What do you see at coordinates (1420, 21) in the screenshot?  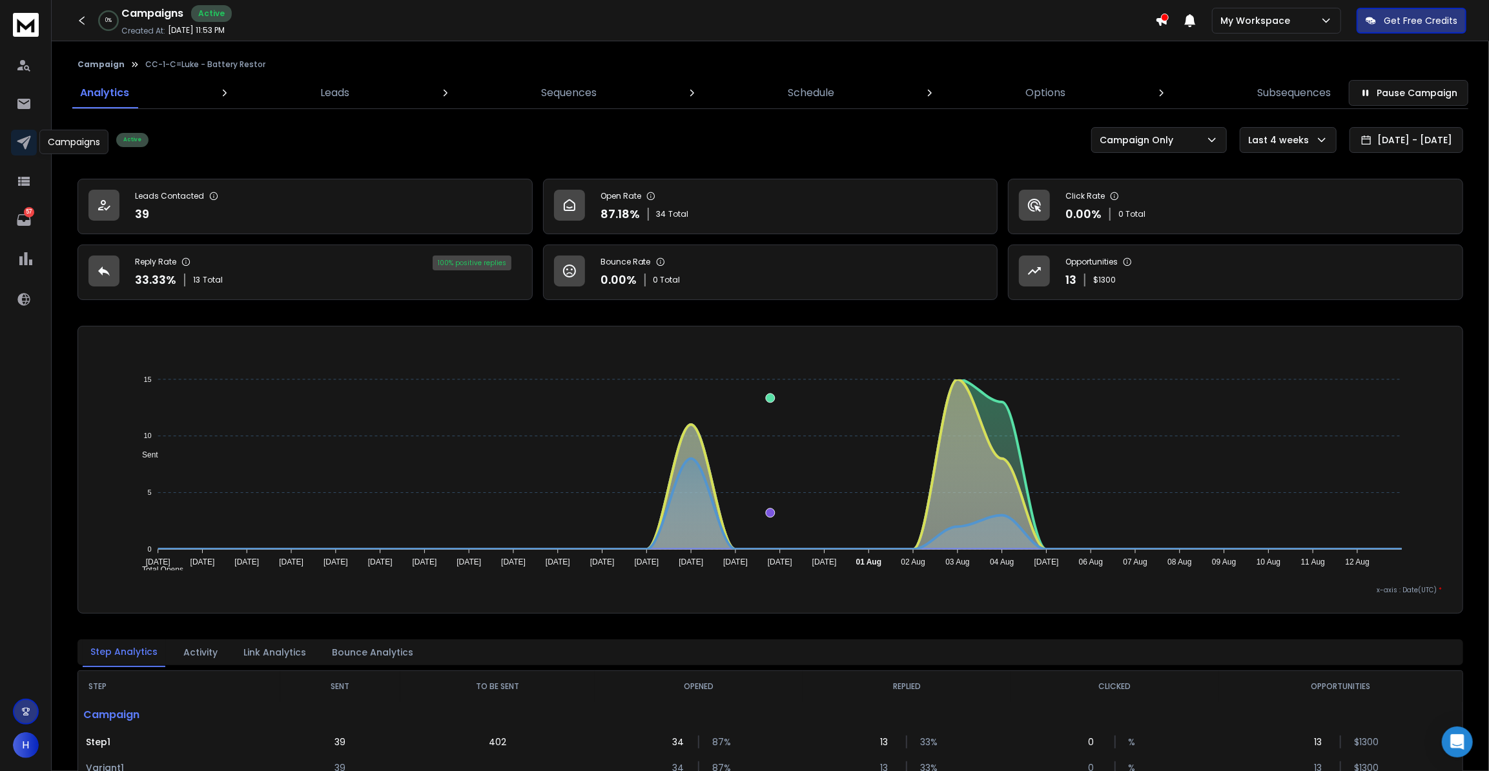 I see `p: Get Free Credits` at bounding box center [1420, 21].